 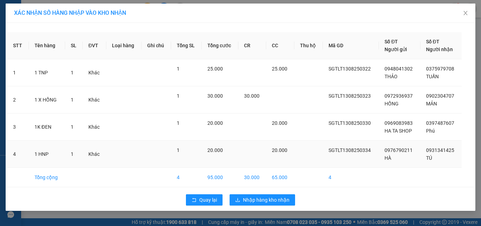 I want to click on th: Loại hàng, so click(x=124, y=45).